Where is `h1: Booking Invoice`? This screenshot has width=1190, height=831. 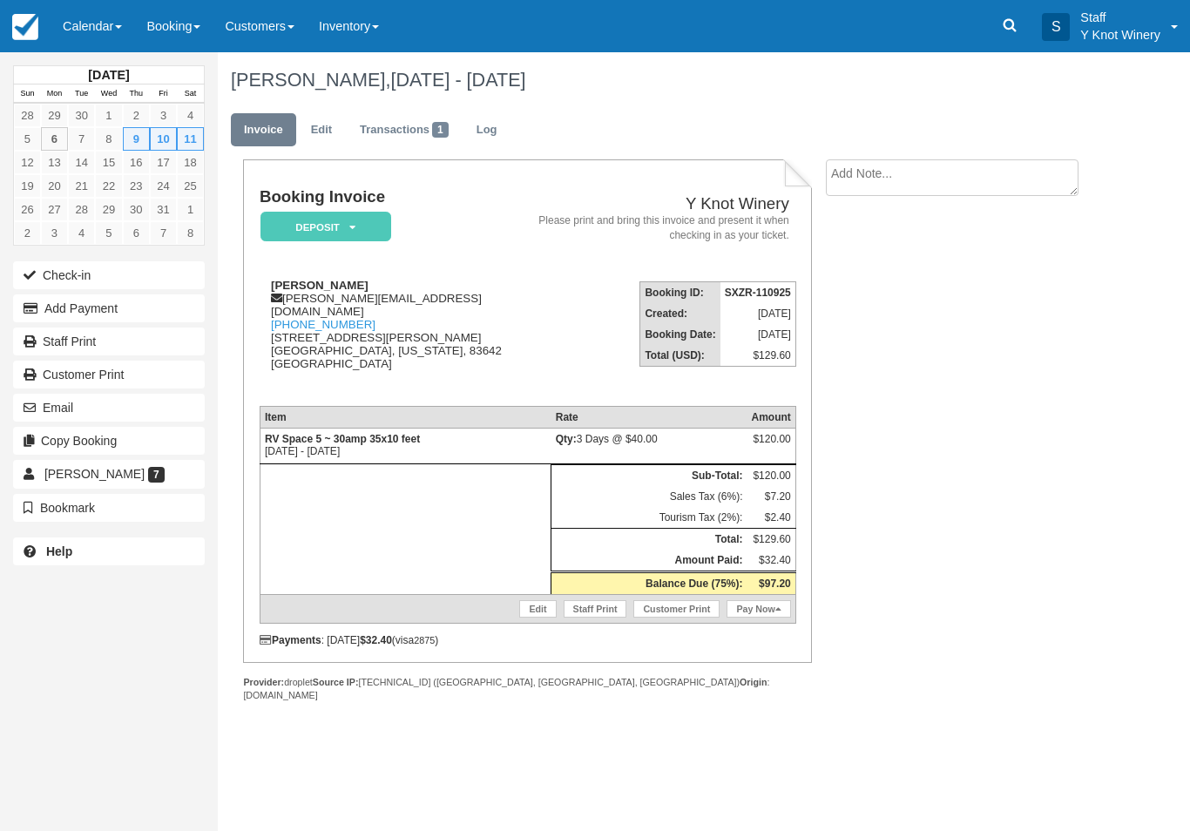
h1: Booking Invoice is located at coordinates (383, 197).